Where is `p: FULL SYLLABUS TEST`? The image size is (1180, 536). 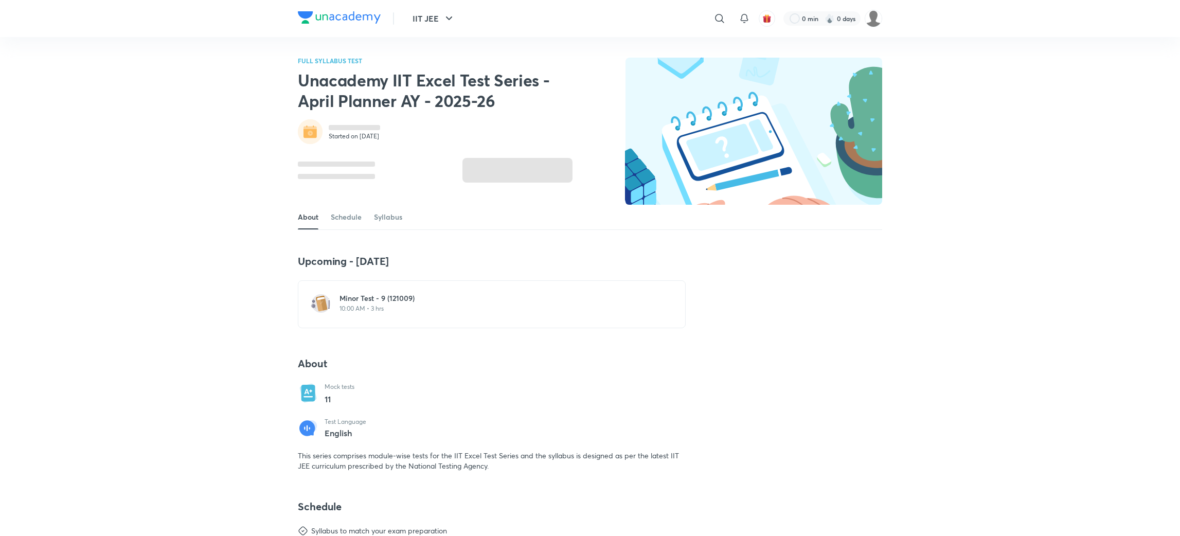
p: FULL SYLLABUS TEST is located at coordinates (435, 61).